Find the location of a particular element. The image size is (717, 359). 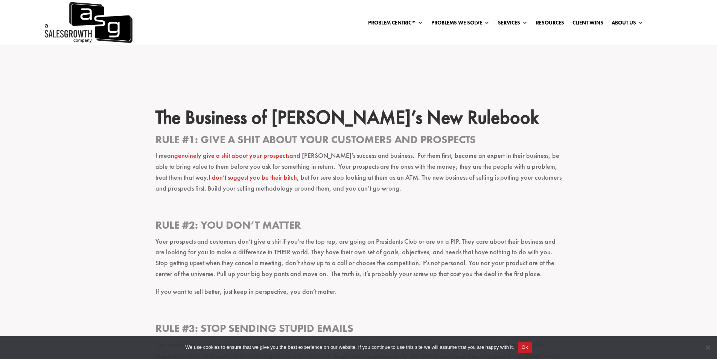

a: About Us is located at coordinates (627, 24).